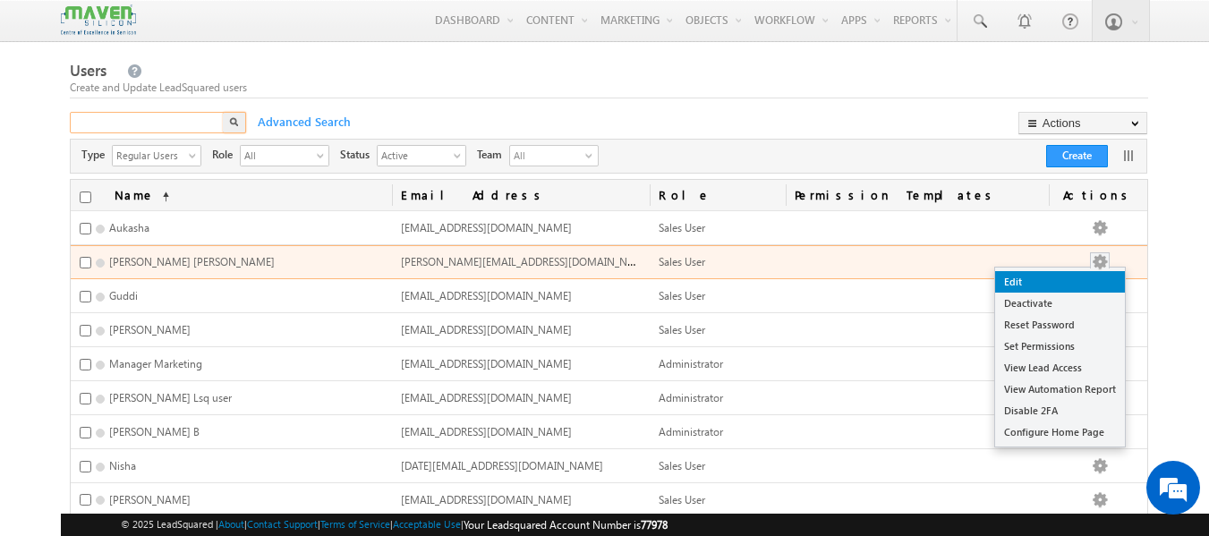 This screenshot has width=1209, height=536. What do you see at coordinates (427, 523) in the screenshot?
I see `a: Acceptable Use` at bounding box center [427, 523].